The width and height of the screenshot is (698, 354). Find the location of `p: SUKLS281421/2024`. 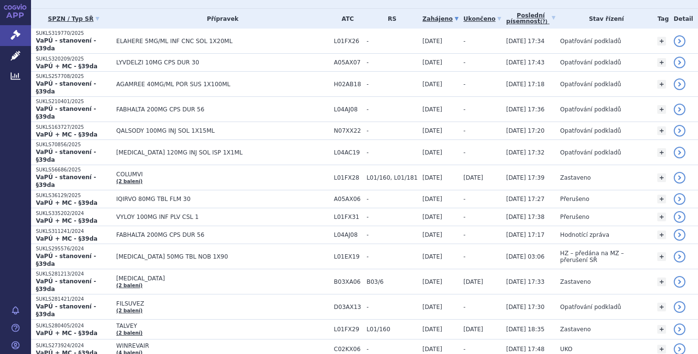

p: SUKLS281421/2024 is located at coordinates (74, 300).